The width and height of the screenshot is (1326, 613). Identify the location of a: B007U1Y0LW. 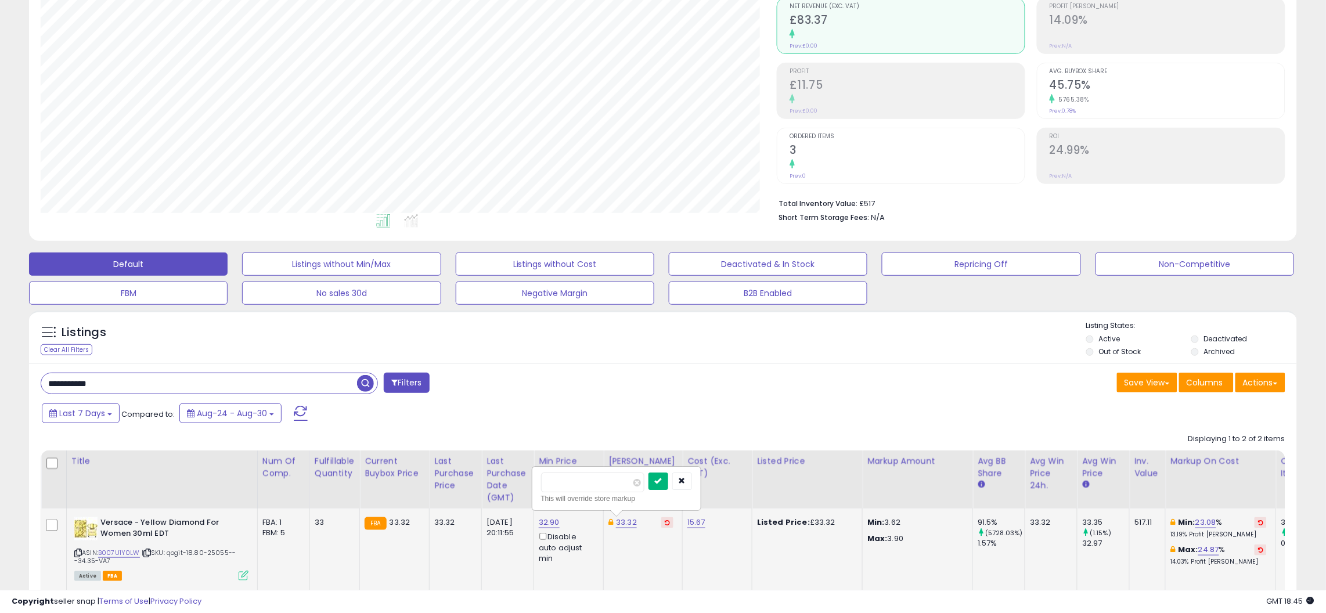
(119, 553).